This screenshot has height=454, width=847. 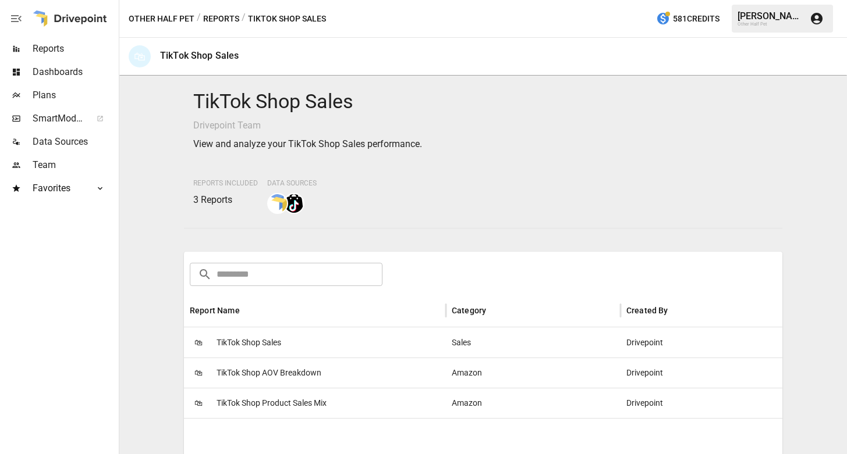 I want to click on p: Drivepoint Team, so click(x=483, y=126).